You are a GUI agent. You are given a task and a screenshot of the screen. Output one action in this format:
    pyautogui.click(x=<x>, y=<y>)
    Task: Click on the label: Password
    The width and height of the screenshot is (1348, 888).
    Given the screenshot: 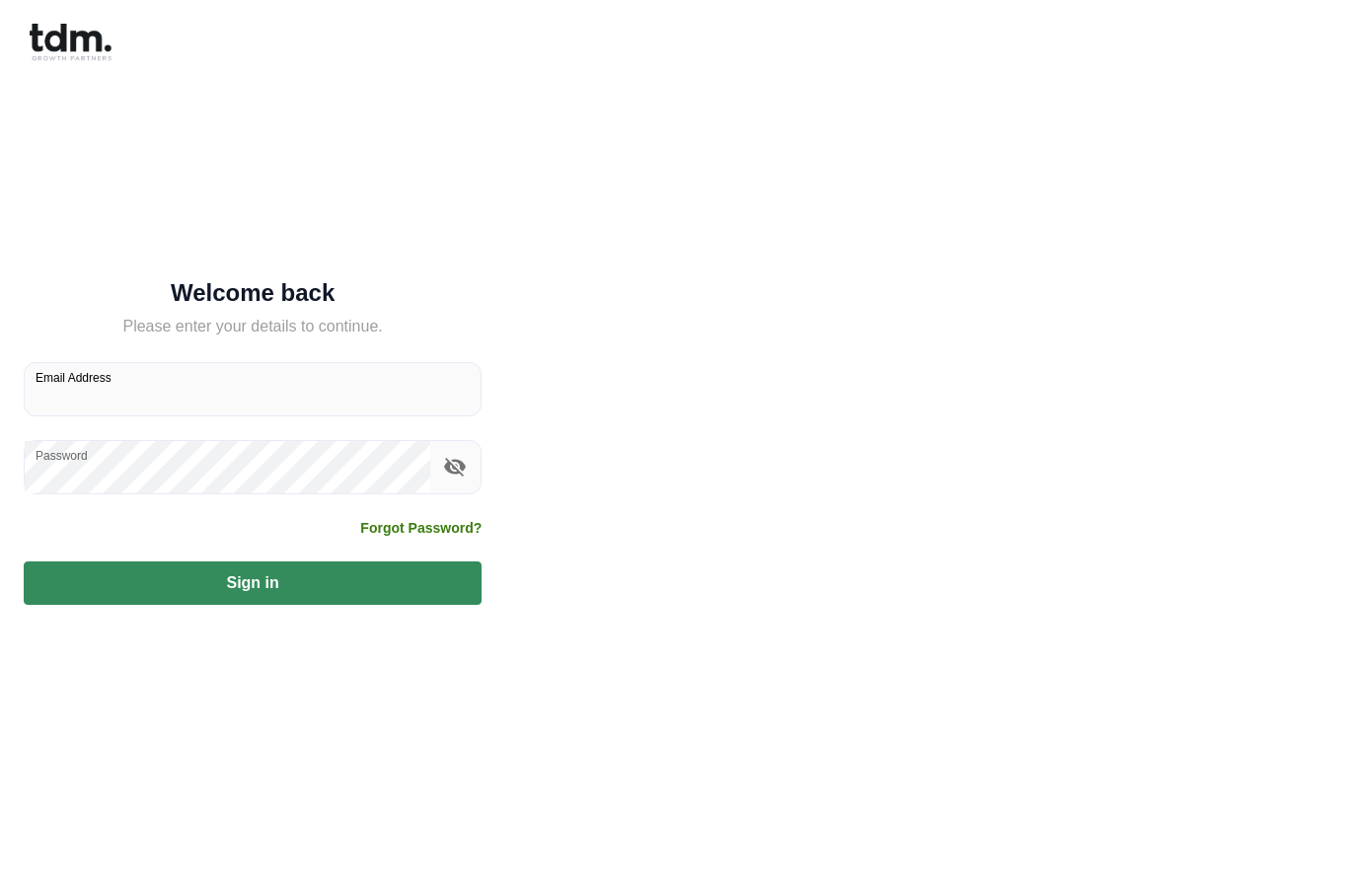 What is the action you would take?
    pyautogui.click(x=61, y=455)
    